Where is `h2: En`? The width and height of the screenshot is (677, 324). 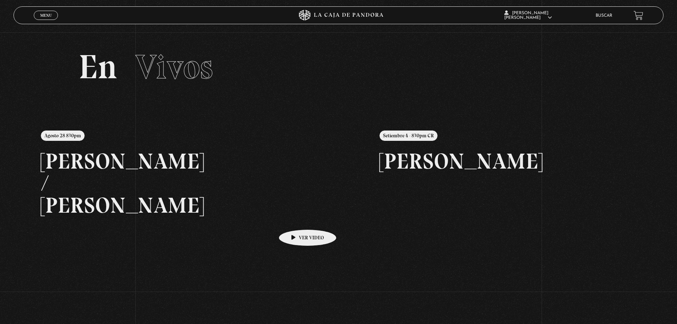
h2: En is located at coordinates (338, 67).